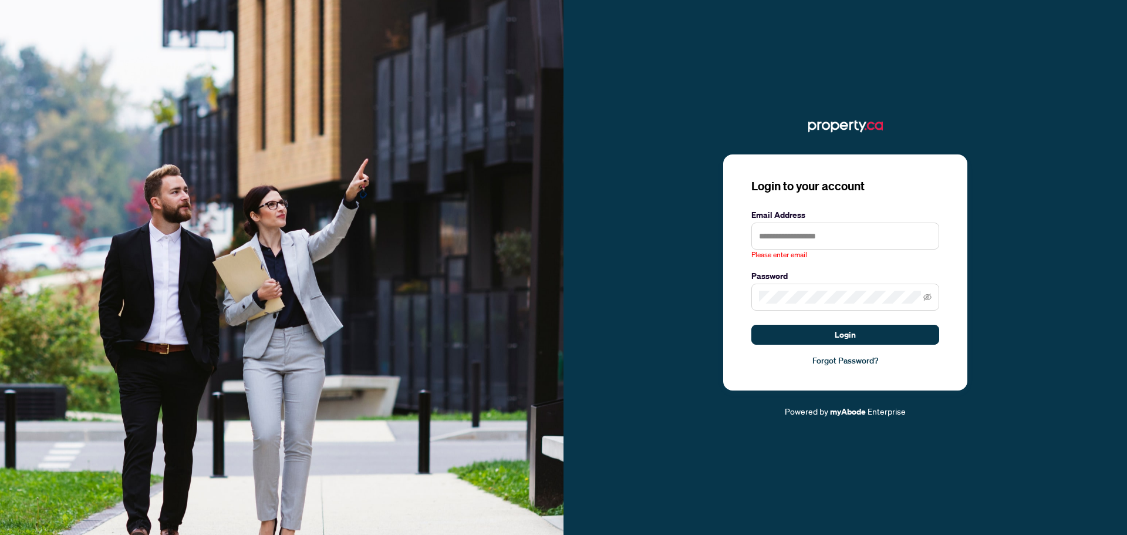 The image size is (1127, 535). What do you see at coordinates (806, 411) in the screenshot?
I see `span: Powered by` at bounding box center [806, 411].